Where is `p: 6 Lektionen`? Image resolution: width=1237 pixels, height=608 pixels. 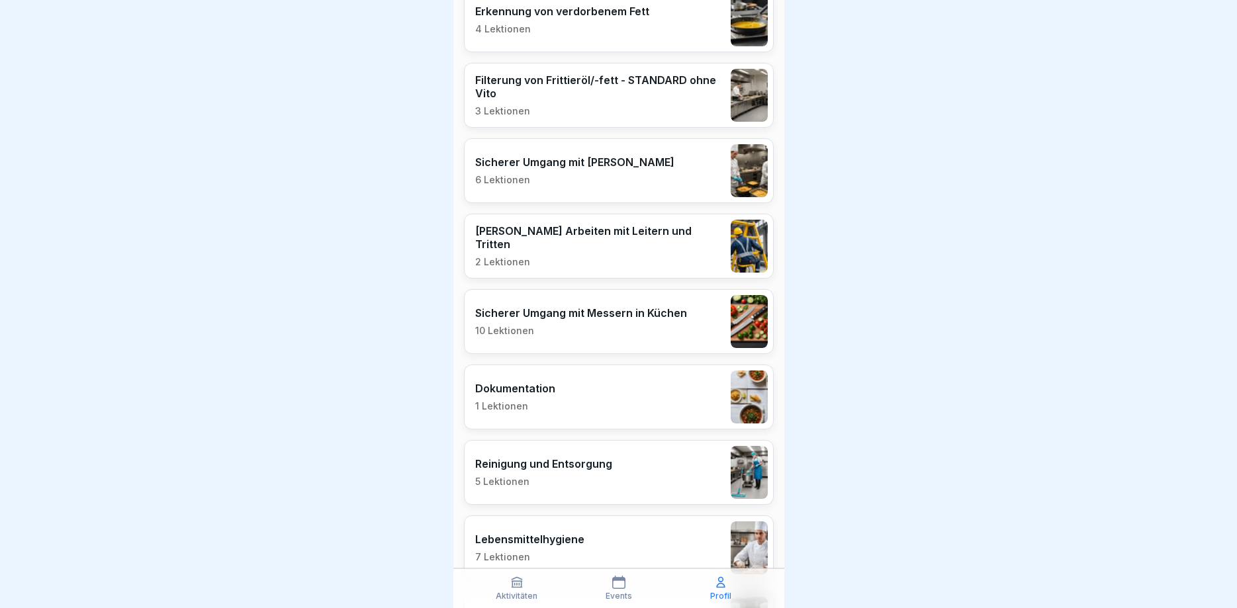
p: 6 Lektionen is located at coordinates (575, 180).